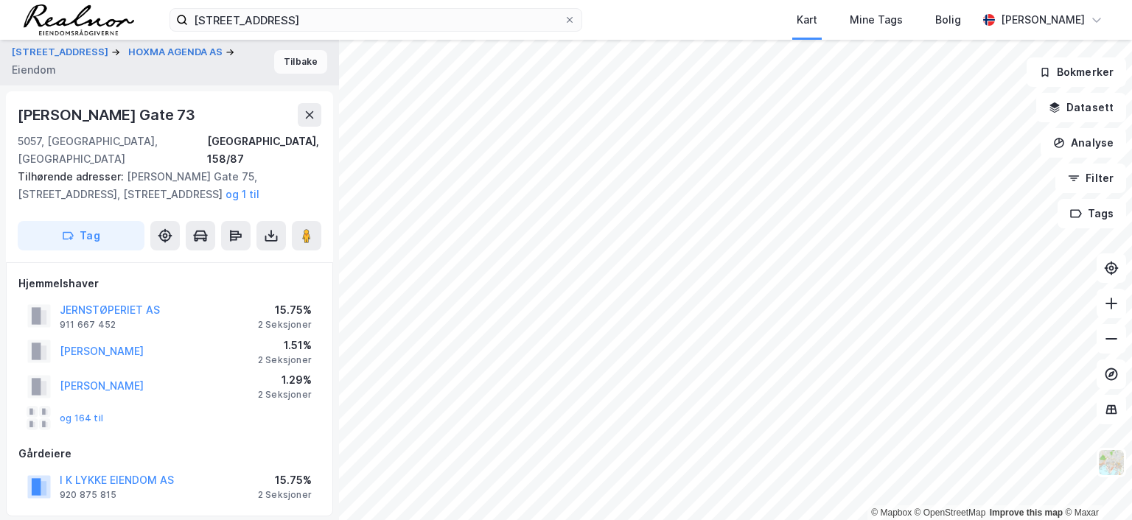  I want to click on button: Tags, so click(1092, 214).